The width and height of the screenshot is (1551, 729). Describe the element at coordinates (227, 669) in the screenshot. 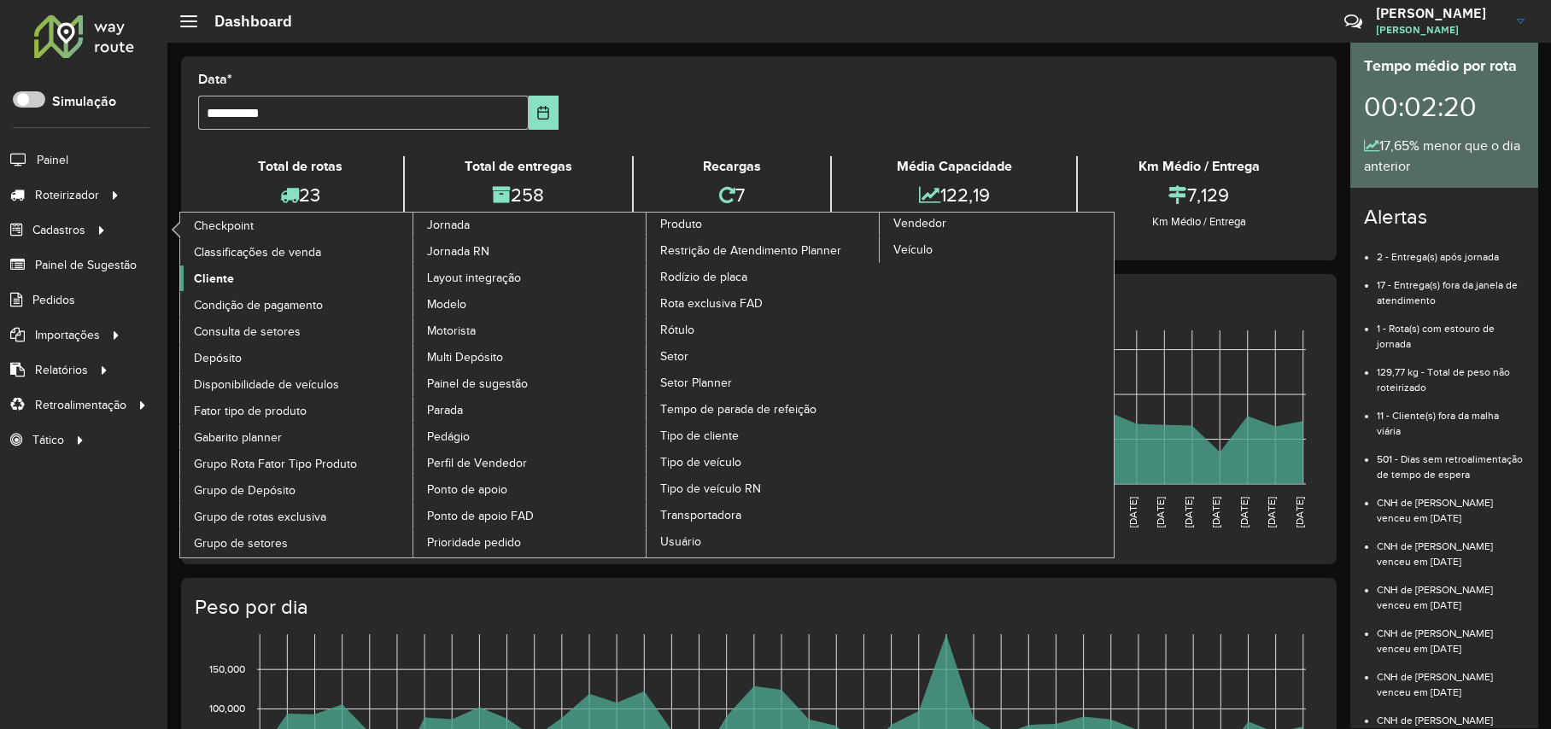

I see `text: 150,000` at that location.